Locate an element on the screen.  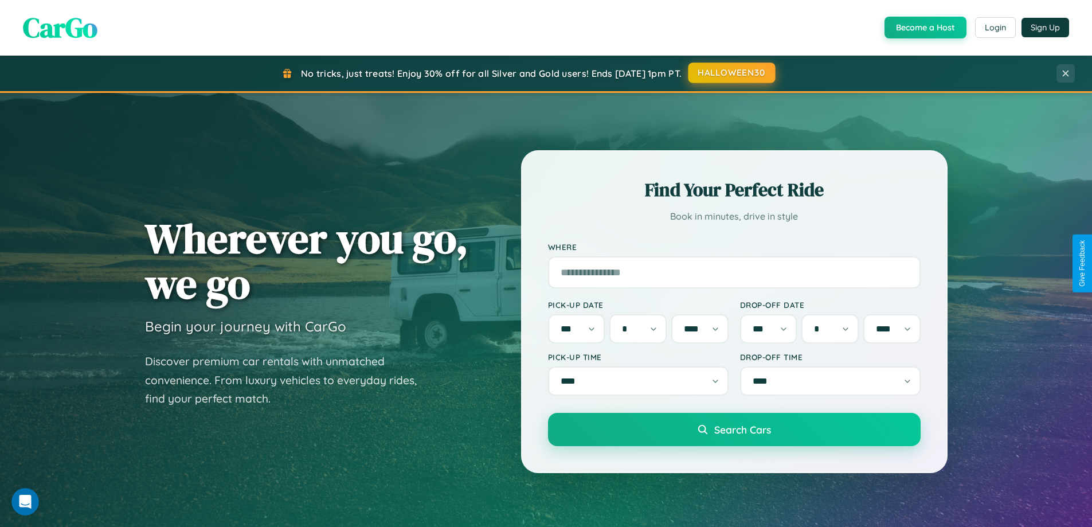
label: Drop-off Time is located at coordinates (830, 357).